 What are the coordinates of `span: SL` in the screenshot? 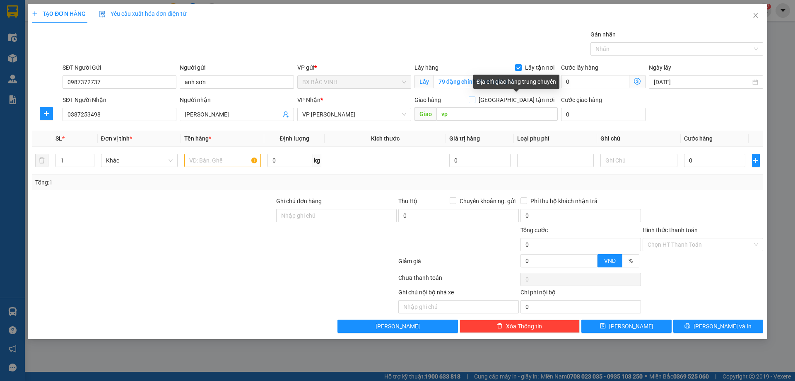 It's located at (59, 138).